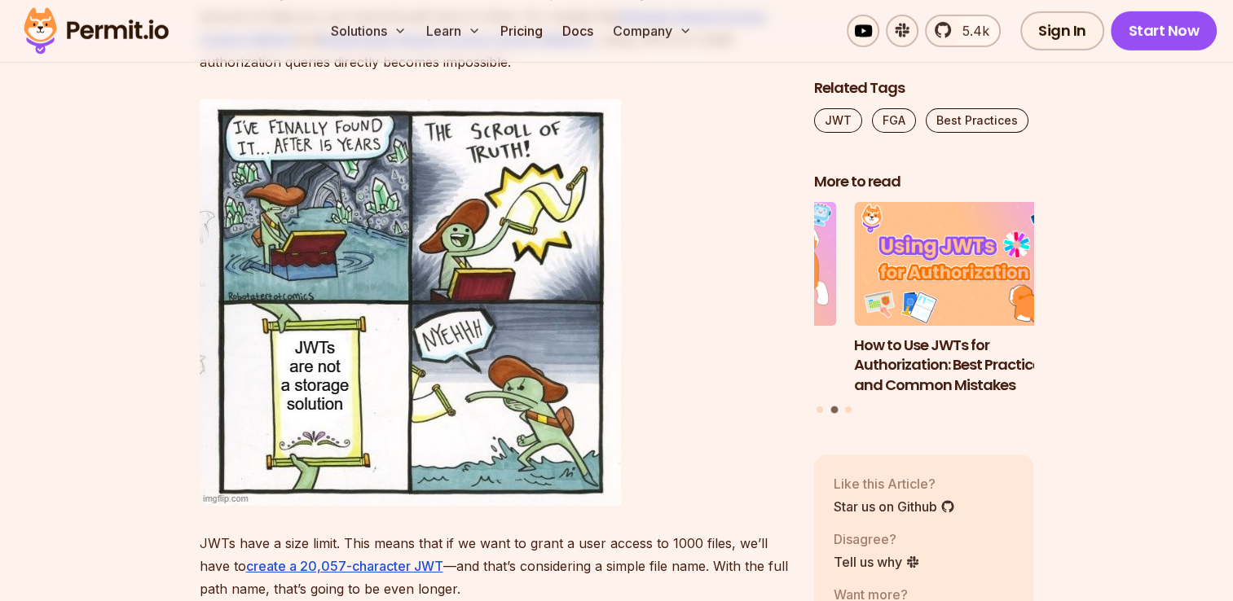  Describe the element at coordinates (96, 31) in the screenshot. I see `img: Permit logo` at that location.